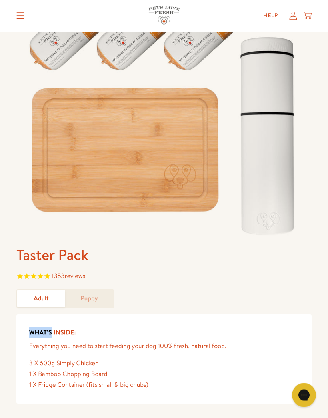  What do you see at coordinates (68, 276) in the screenshot?
I see `span: 1353 reviews` at bounding box center [68, 276].